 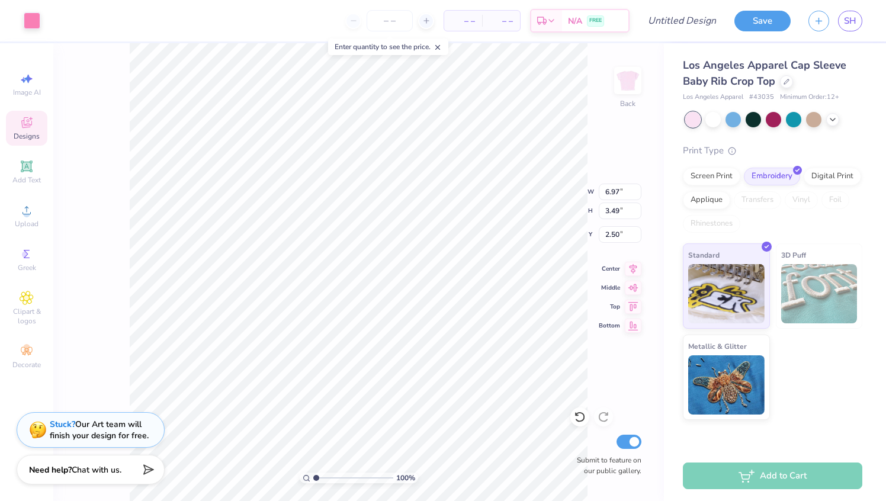 I want to click on span: Standard, so click(x=704, y=255).